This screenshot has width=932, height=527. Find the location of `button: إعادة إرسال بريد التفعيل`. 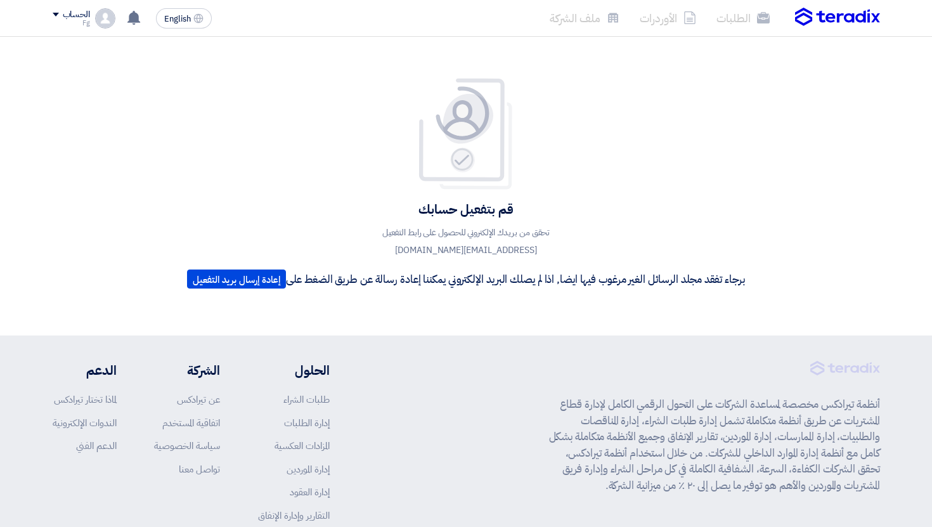

button: إعادة إرسال بريد التفعيل is located at coordinates (237, 279).